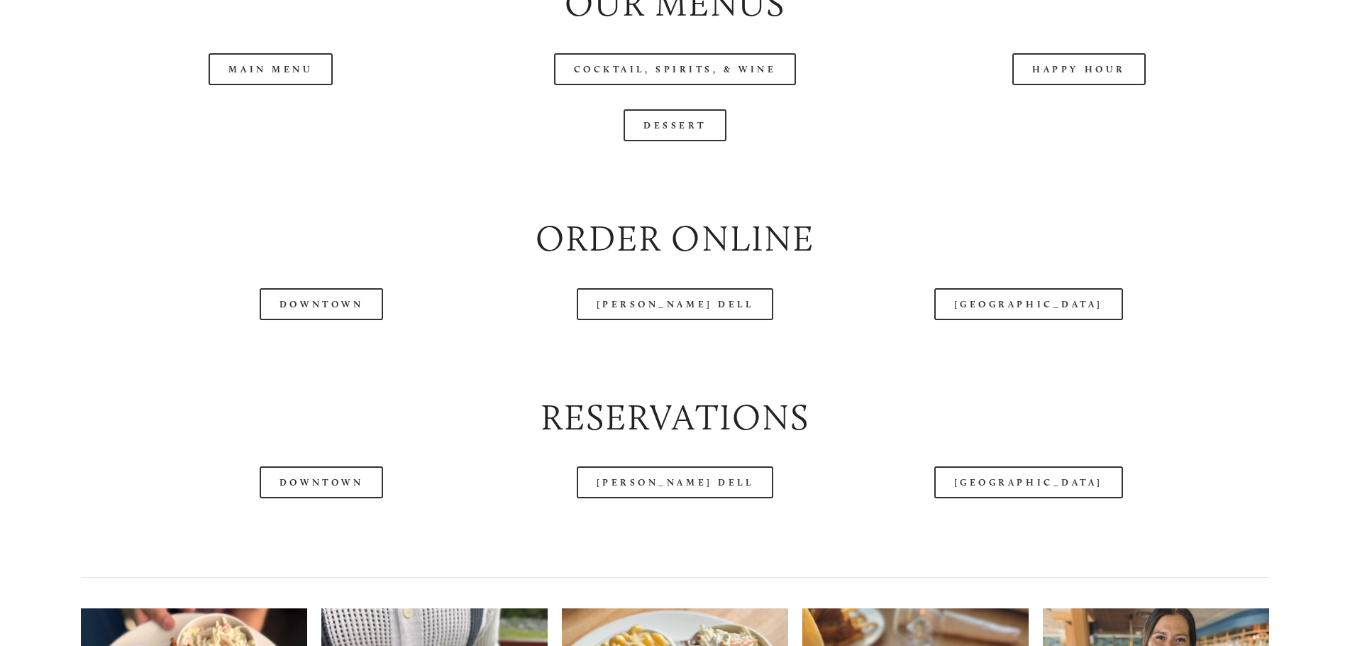 The image size is (1350, 646). What do you see at coordinates (675, 238) in the screenshot?
I see `h2: Order Online` at bounding box center [675, 238].